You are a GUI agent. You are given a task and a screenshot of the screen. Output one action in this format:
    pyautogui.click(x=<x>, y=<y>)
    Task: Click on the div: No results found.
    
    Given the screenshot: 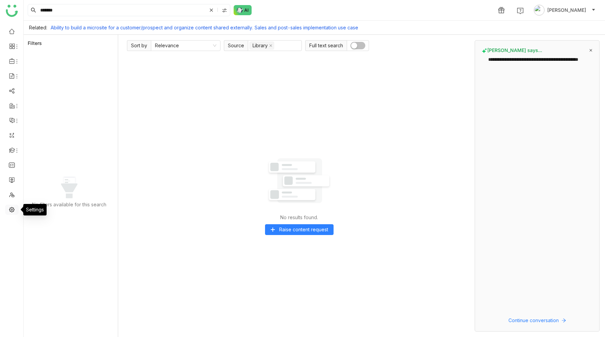 What is the action you would take?
    pyautogui.click(x=299, y=217)
    